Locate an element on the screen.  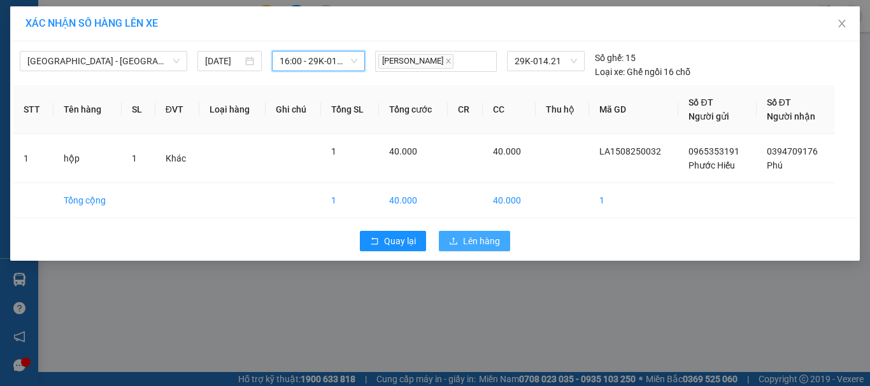
th: CC is located at coordinates (509, 110).